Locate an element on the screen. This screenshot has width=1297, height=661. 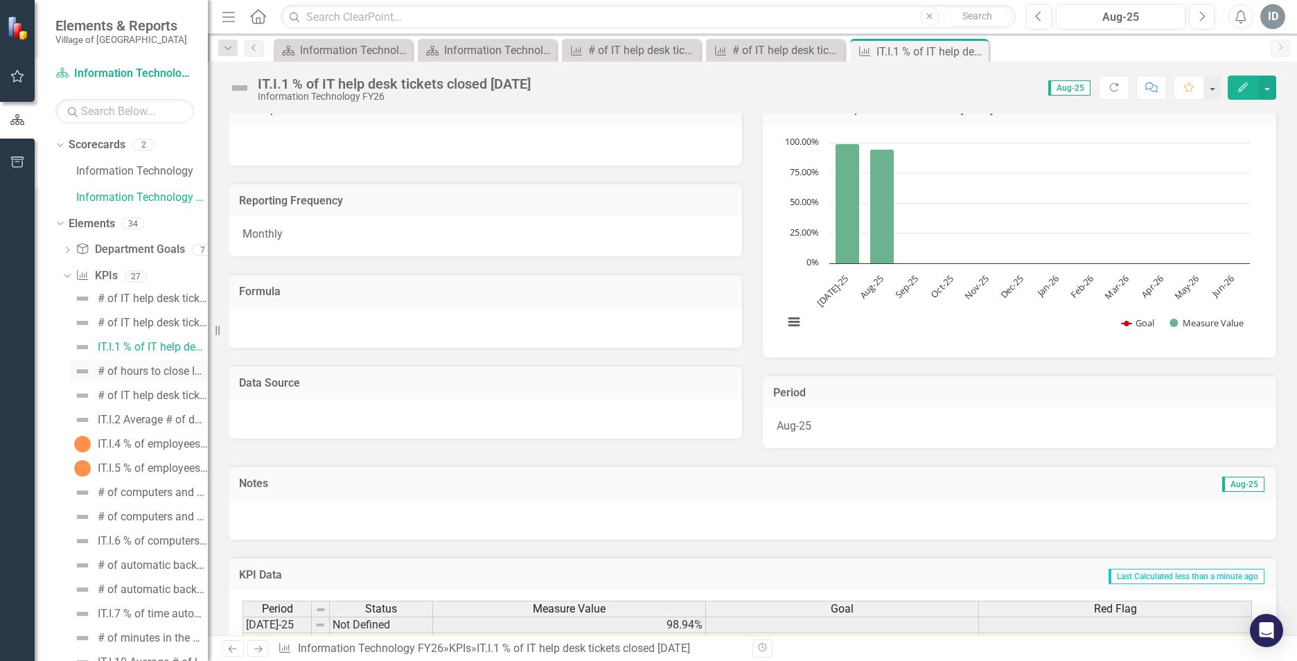
span: Period is located at coordinates (277, 609).